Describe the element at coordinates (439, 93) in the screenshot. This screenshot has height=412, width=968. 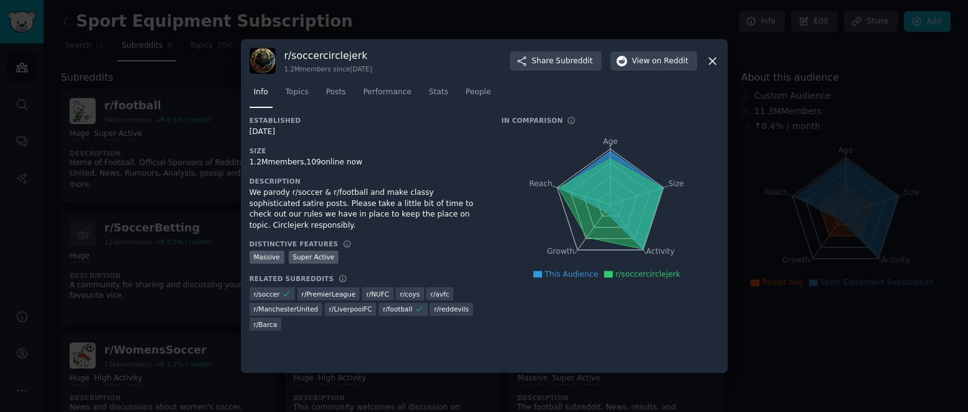
I see `span: Stats` at that location.